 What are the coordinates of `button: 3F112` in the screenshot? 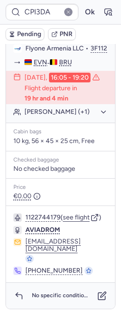 It's located at (99, 49).